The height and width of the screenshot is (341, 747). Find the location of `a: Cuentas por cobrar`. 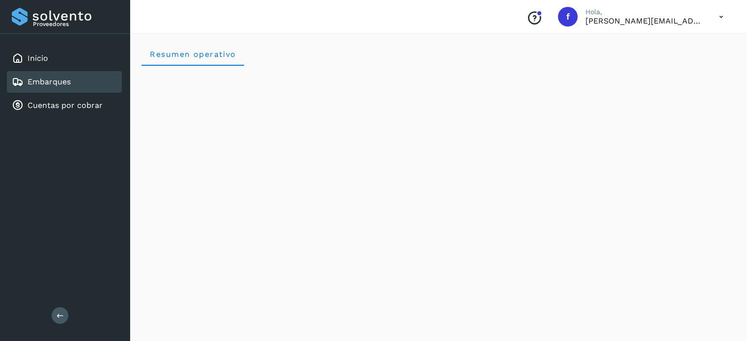

a: Cuentas por cobrar is located at coordinates (65, 105).